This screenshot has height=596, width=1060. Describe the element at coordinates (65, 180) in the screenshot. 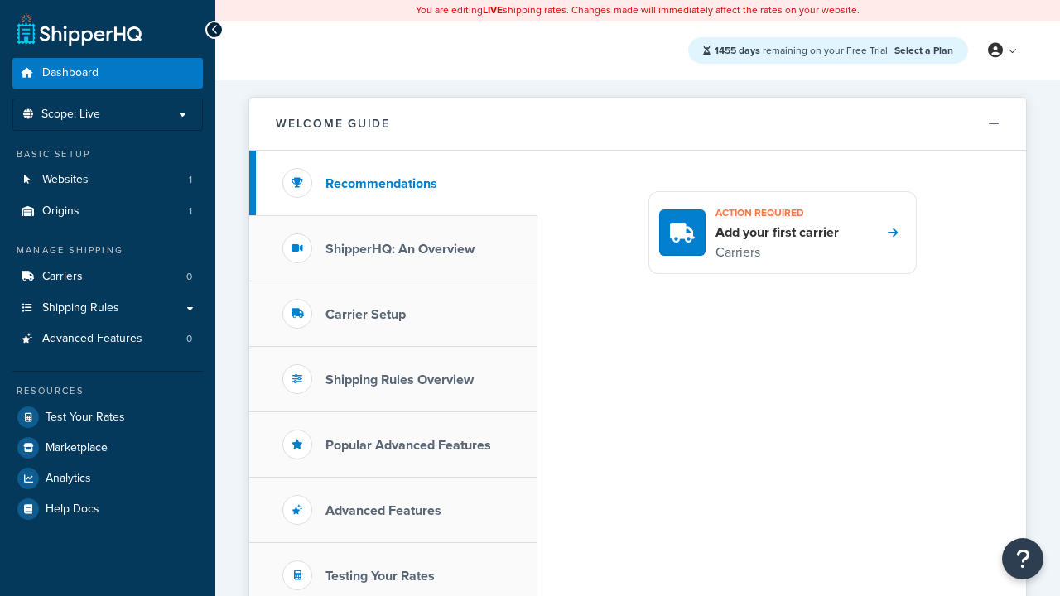

I see `span: Websites` at that location.